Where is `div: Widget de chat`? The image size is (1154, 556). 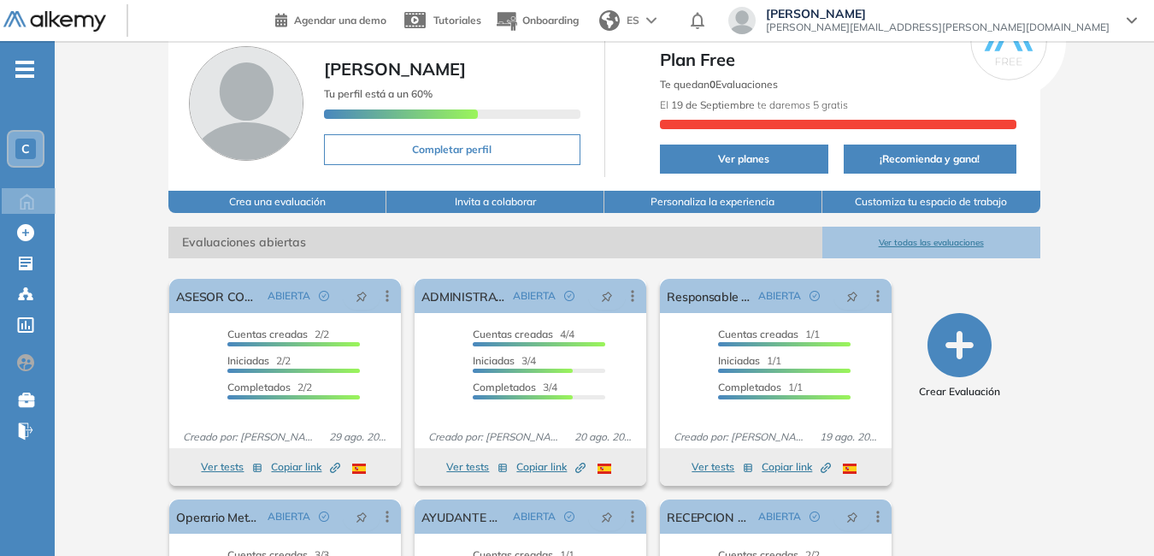 div: Widget de chat is located at coordinates (1111, 514).